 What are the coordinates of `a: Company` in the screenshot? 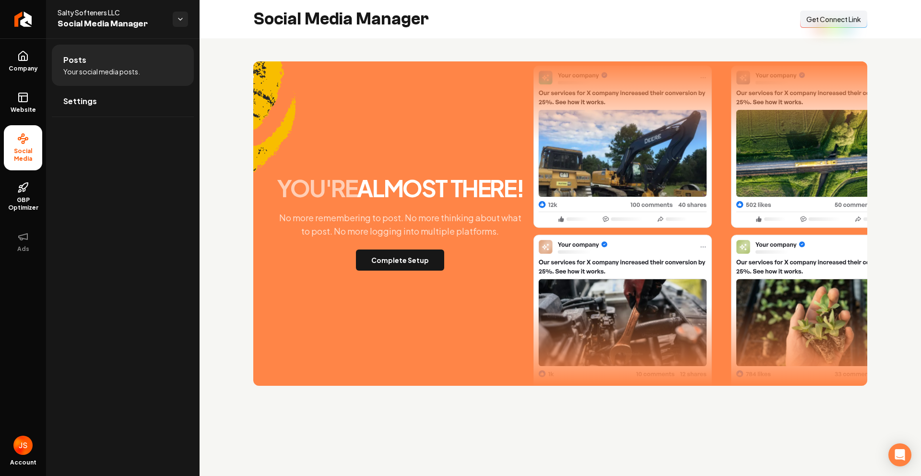 It's located at (23, 61).